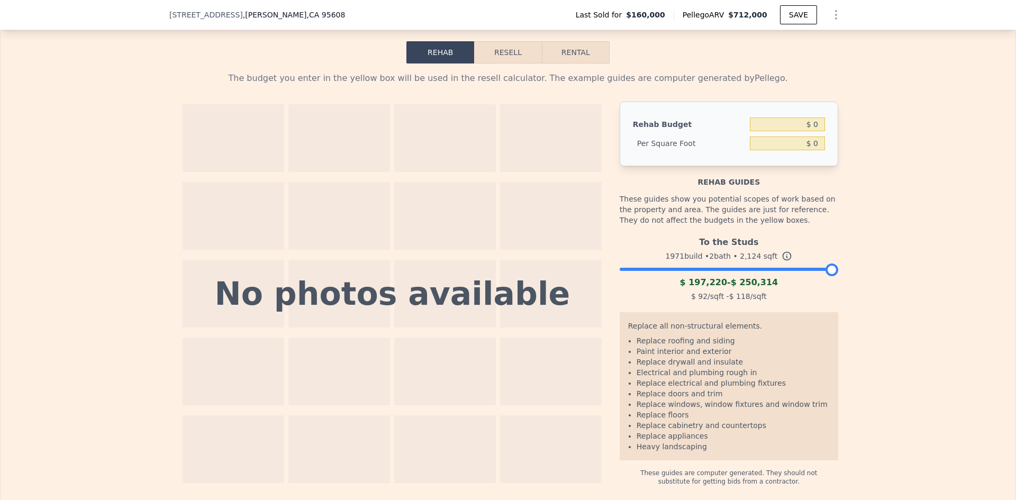 This screenshot has width=1016, height=500. Describe the element at coordinates (733, 372) in the screenshot. I see `li: Electrical and plumbing rough in` at that location.